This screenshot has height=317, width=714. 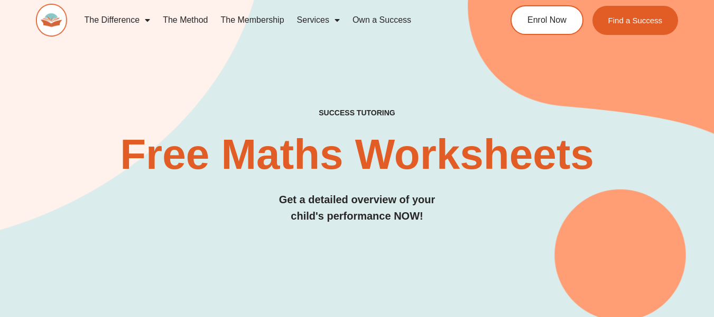 What do you see at coordinates (636, 20) in the screenshot?
I see `span: Find a Success` at bounding box center [636, 20].